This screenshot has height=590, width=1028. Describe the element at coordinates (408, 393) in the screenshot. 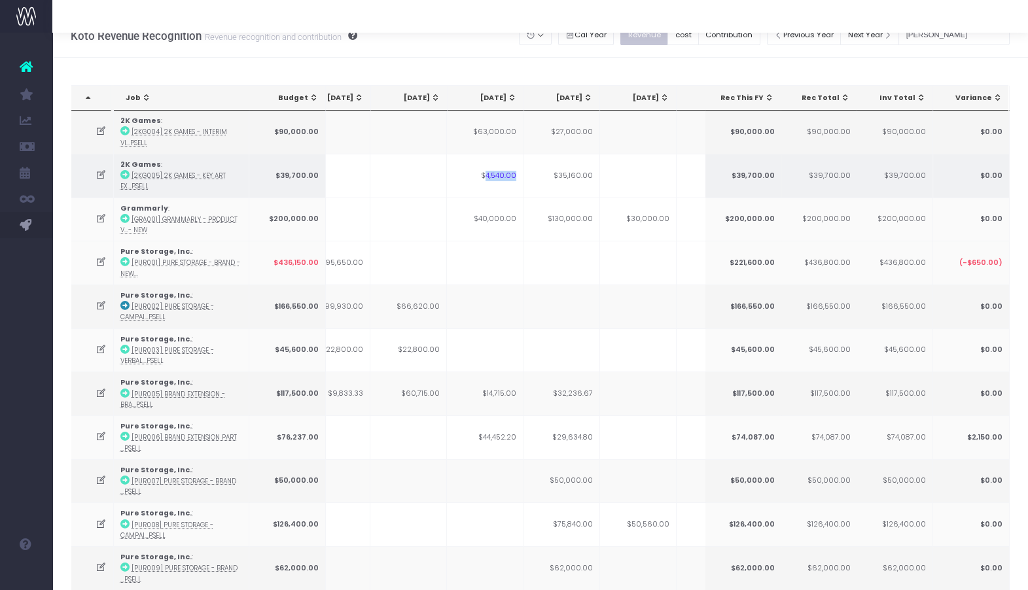

I see `td: $60,715.00` at that location.